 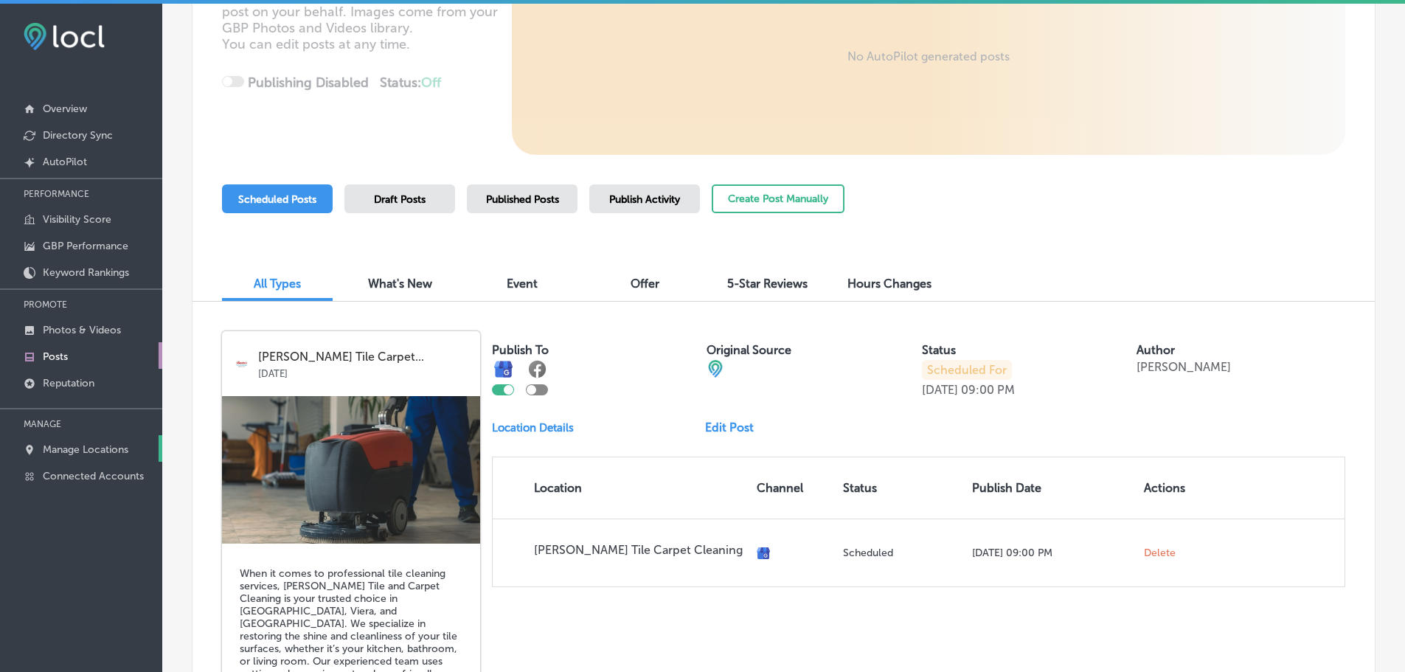 What do you see at coordinates (1051, 487) in the screenshot?
I see `th: Publish Date` at bounding box center [1051, 487].